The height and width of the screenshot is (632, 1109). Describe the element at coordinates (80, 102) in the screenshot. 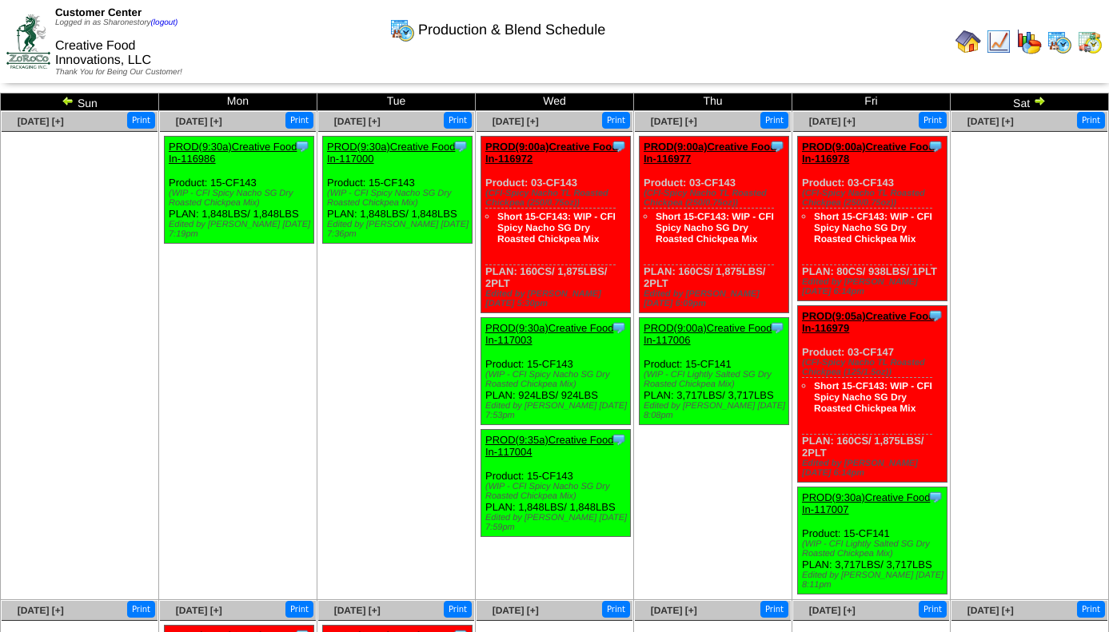

I see `td: Sun` at that location.